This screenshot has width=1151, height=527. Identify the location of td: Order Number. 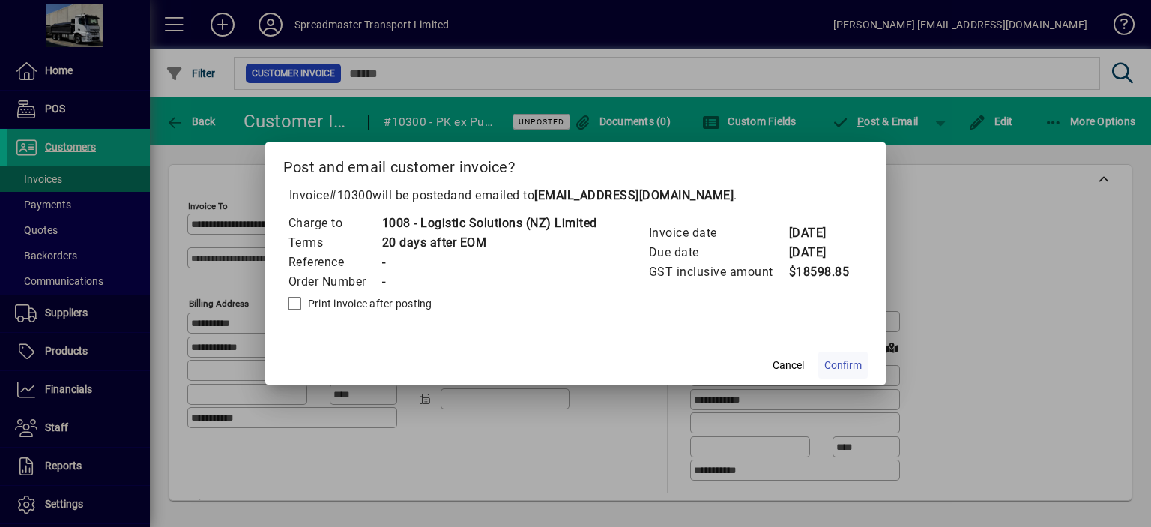
(334, 282).